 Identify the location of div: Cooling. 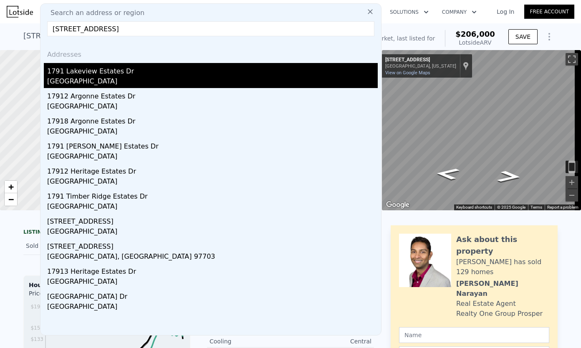
(250, 341).